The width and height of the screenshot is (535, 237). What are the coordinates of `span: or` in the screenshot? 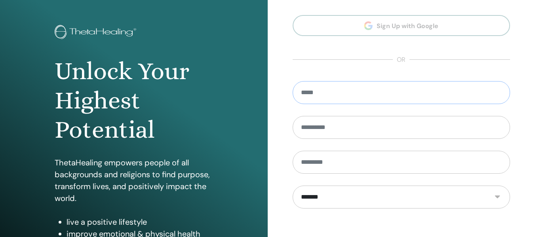 It's located at (401, 60).